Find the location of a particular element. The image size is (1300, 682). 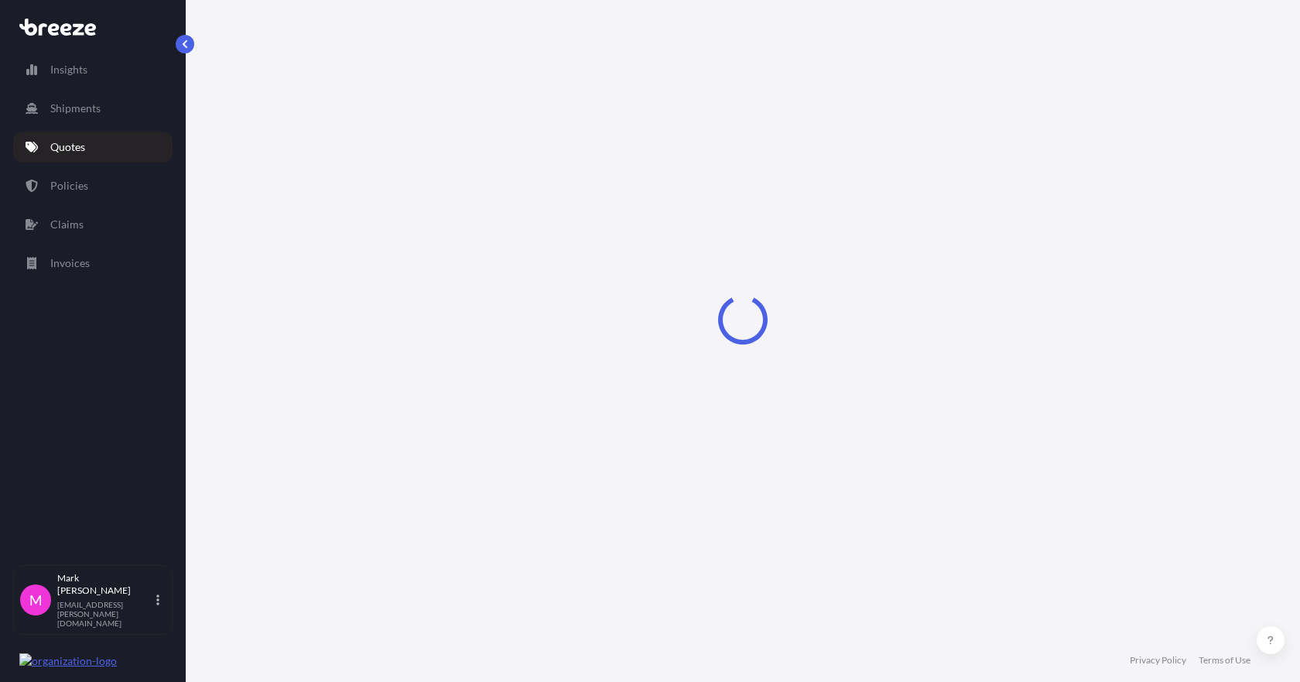

p: Terms of Use is located at coordinates (1224, 660).